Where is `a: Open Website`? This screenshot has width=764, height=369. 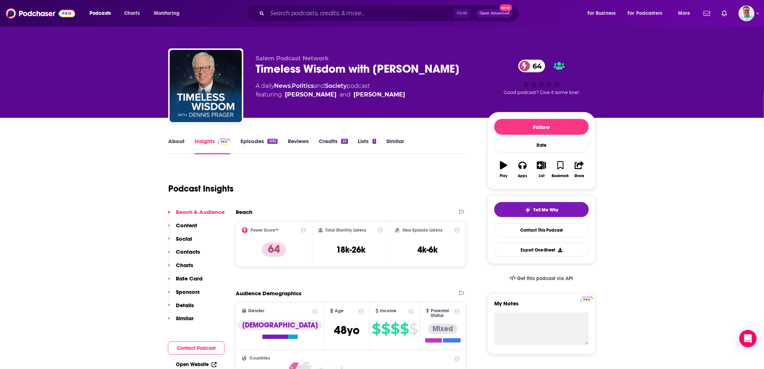 a: Open Website is located at coordinates (196, 364).